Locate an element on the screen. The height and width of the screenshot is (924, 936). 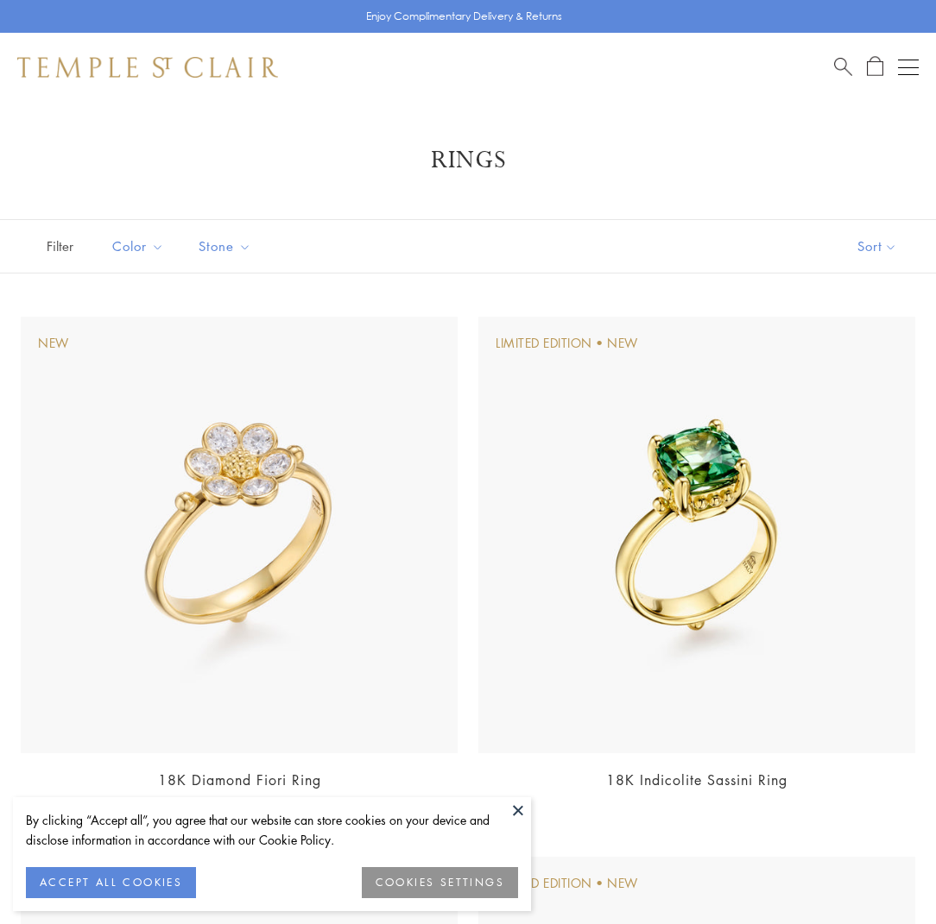
img: R46849-SASIN305 is located at coordinates (696, 535).